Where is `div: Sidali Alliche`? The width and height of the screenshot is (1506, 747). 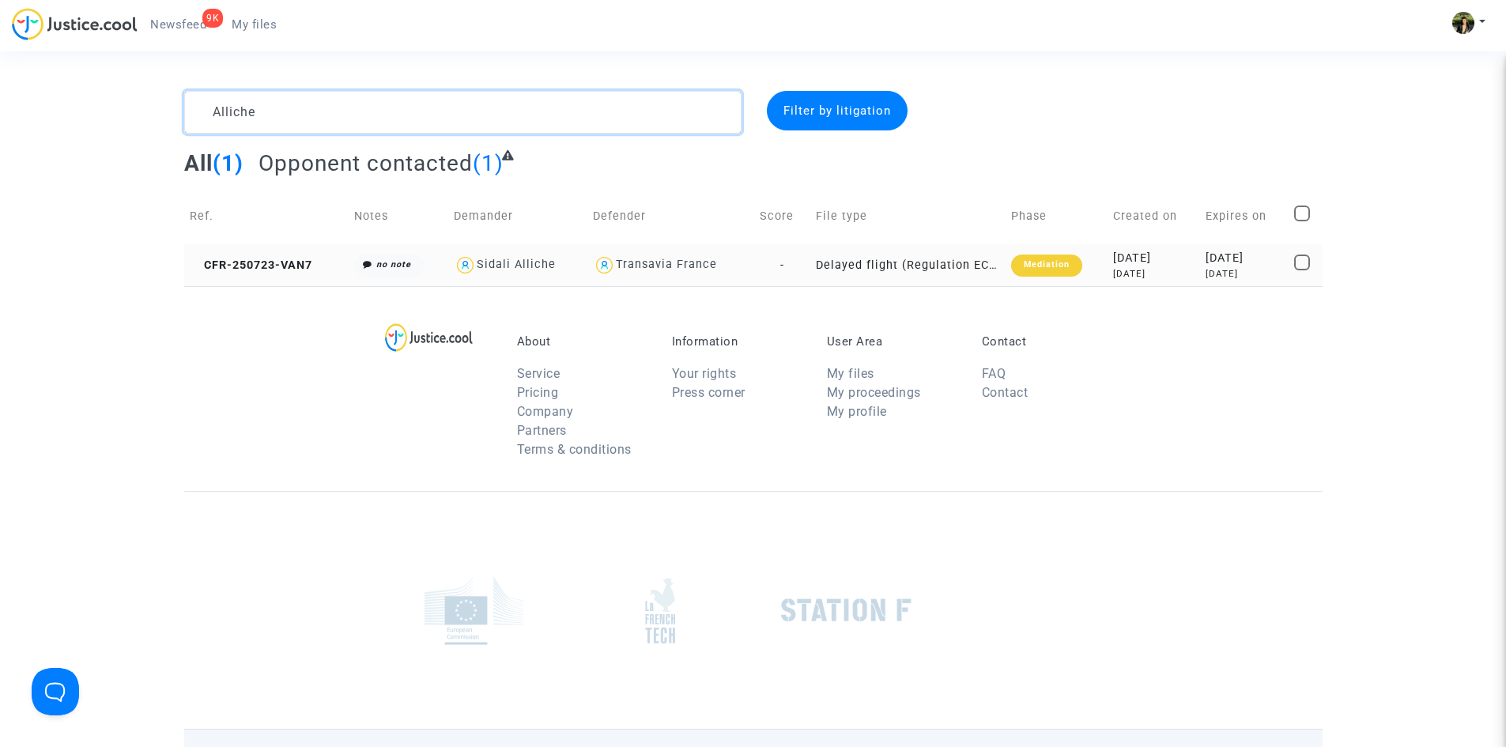
div: Sidali Alliche is located at coordinates (516, 264).